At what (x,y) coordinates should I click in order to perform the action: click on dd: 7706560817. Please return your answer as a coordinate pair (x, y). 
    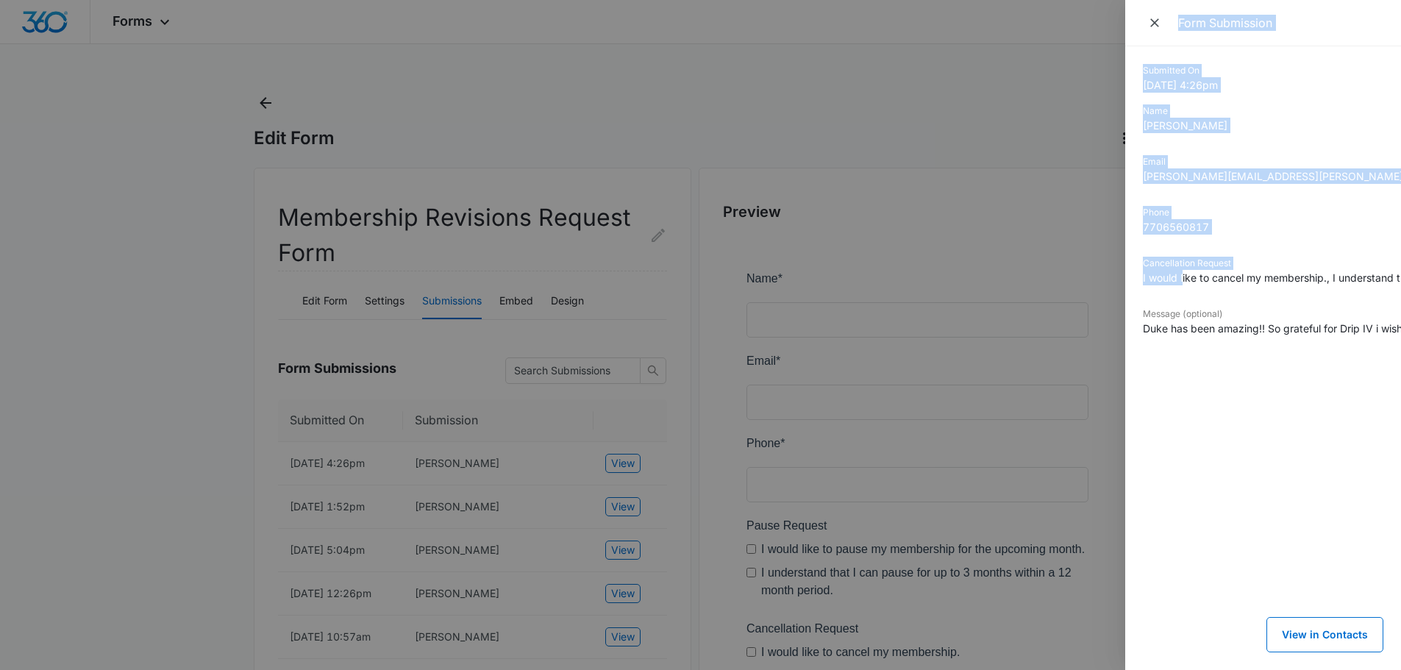
    Looking at the image, I should click on (1263, 227).